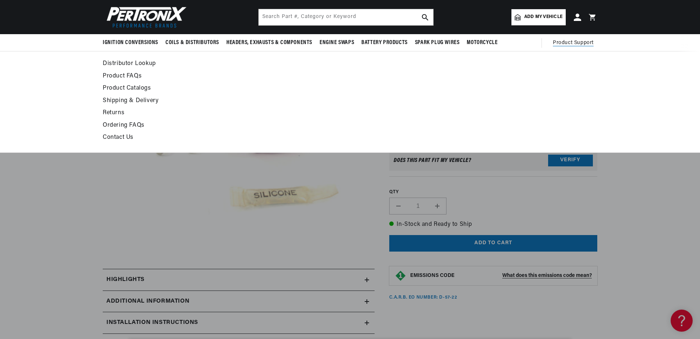 The image size is (700, 339). Describe the element at coordinates (283, 64) in the screenshot. I see `a: Distributor Lookup` at that location.